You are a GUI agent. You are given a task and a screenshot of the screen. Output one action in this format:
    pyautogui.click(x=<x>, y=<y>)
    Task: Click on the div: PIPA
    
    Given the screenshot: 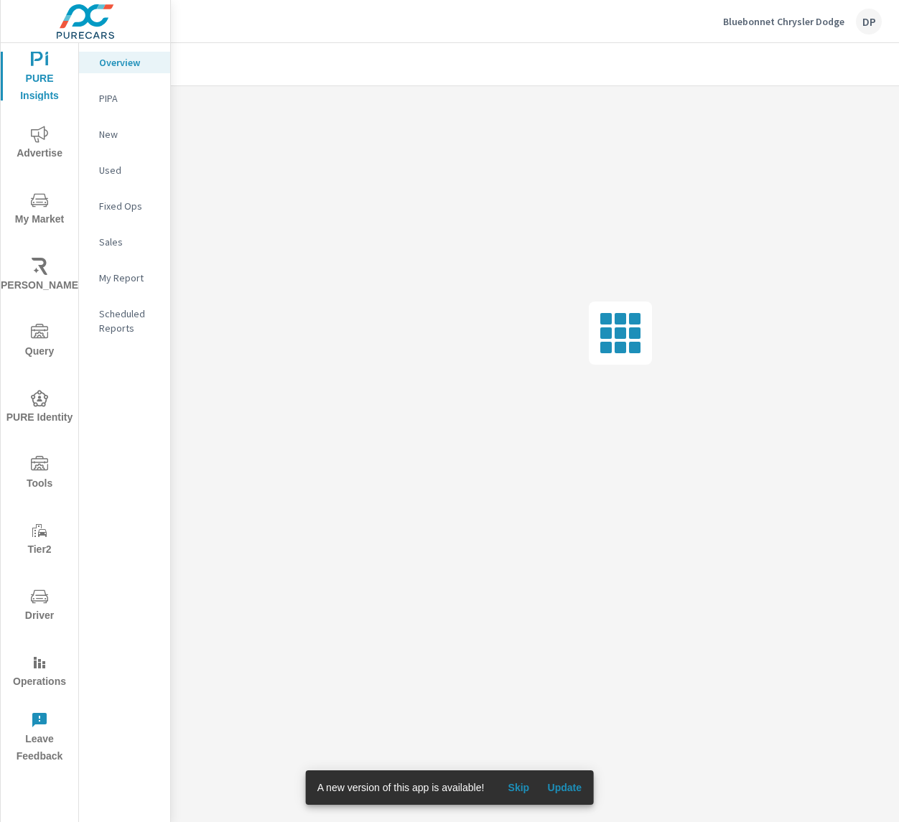 What is the action you would take?
    pyautogui.click(x=124, y=98)
    